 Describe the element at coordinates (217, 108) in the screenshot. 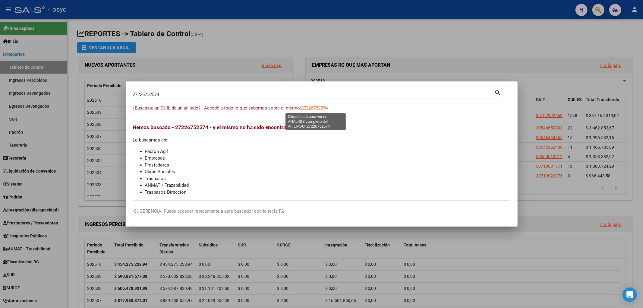

I see `span: ¿Buscaste un CUIL de un afiliado? - Accedé a todo lo que sabemos sobre el mismo:` at that location.